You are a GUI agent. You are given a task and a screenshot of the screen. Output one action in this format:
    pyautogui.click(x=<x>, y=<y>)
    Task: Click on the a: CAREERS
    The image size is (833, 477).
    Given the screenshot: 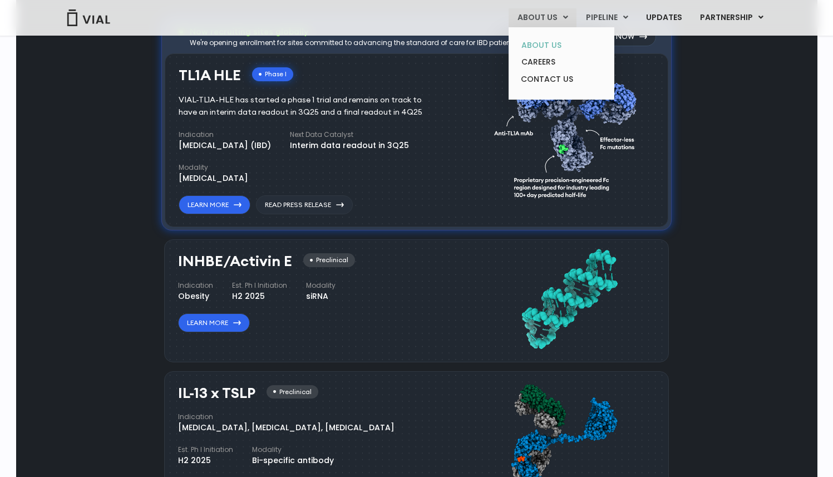 What is the action you would take?
    pyautogui.click(x=561, y=62)
    